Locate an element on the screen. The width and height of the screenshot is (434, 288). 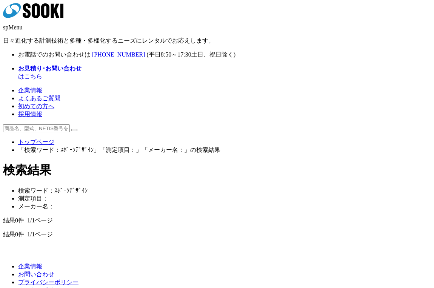
a: 採用情報 is located at coordinates (30, 114).